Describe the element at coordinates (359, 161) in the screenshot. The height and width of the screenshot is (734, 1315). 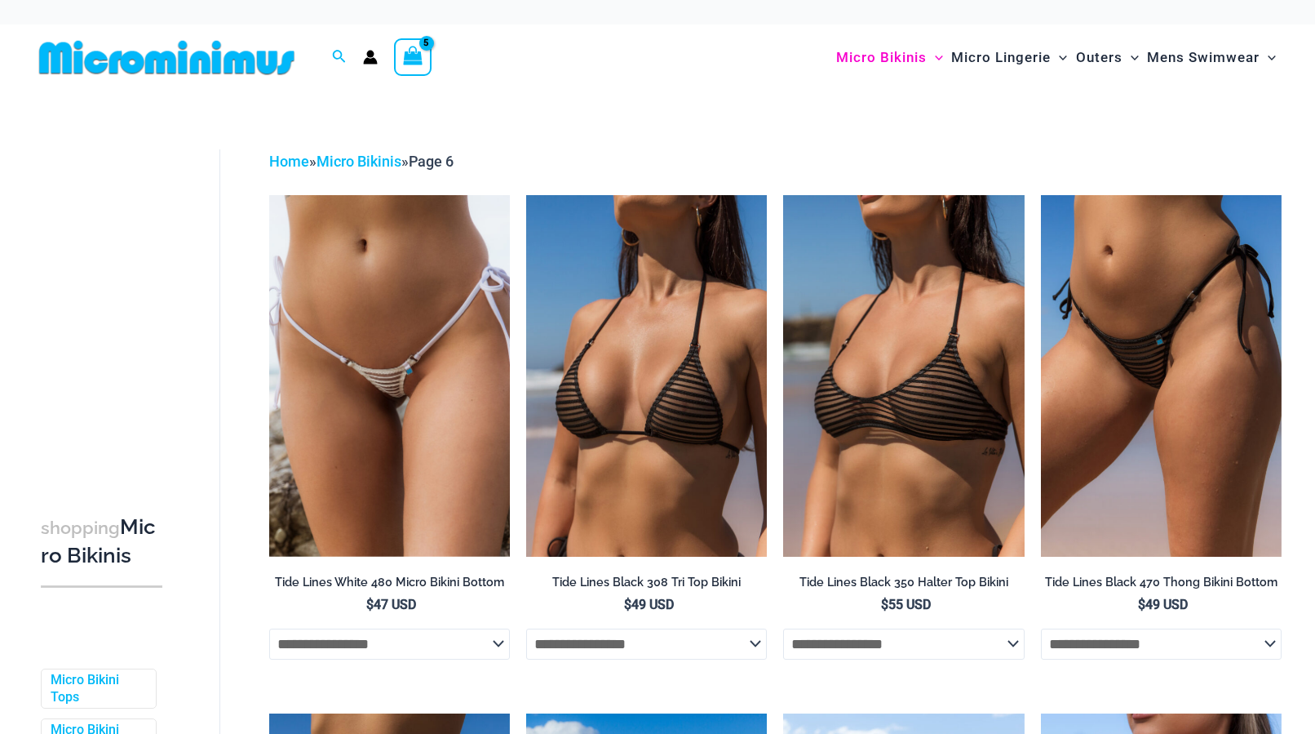
I see `a: Micro Bikinis` at that location.